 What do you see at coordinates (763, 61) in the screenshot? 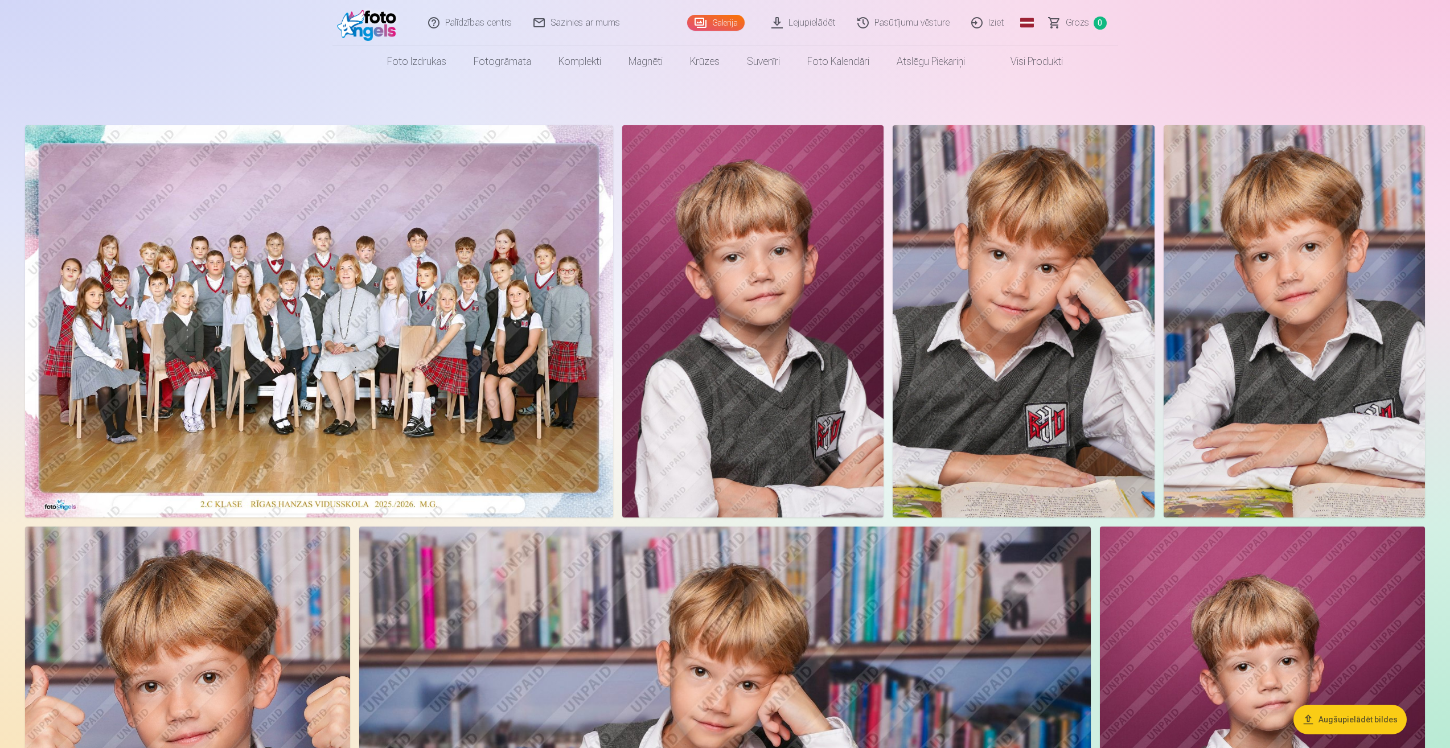
I see `a: Suvenīri` at bounding box center [763, 61].